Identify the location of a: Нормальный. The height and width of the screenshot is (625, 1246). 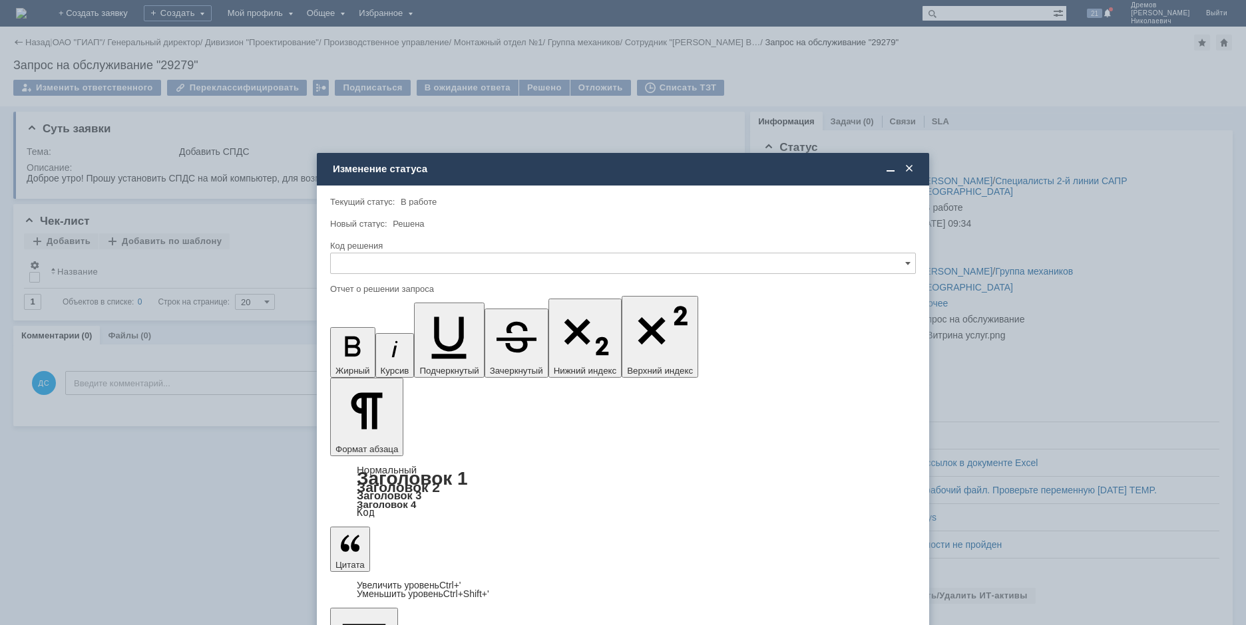
(387, 470).